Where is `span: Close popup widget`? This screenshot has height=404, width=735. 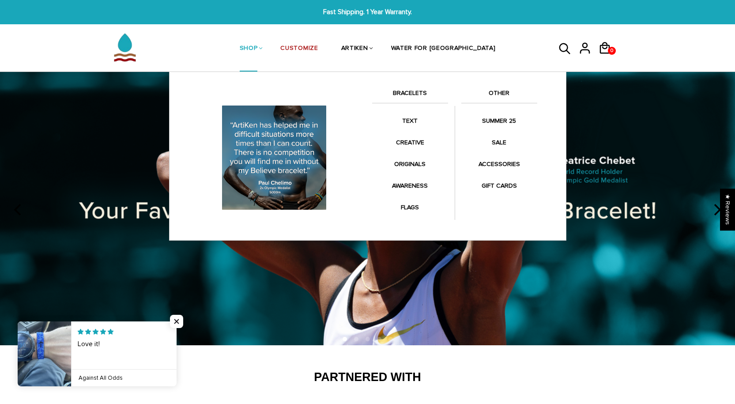
span: Close popup widget is located at coordinates (177, 321).